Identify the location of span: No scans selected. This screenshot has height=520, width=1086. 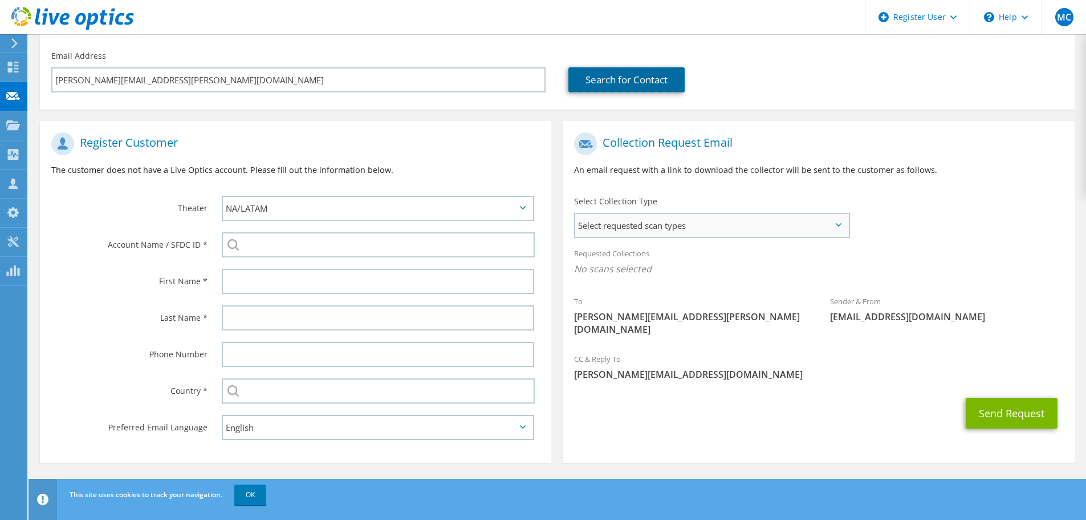
(818, 269).